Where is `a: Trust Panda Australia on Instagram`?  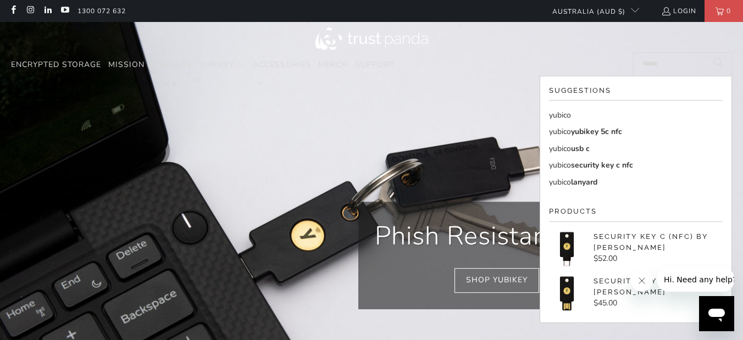
a: Trust Panda Australia on Instagram is located at coordinates (30, 11).